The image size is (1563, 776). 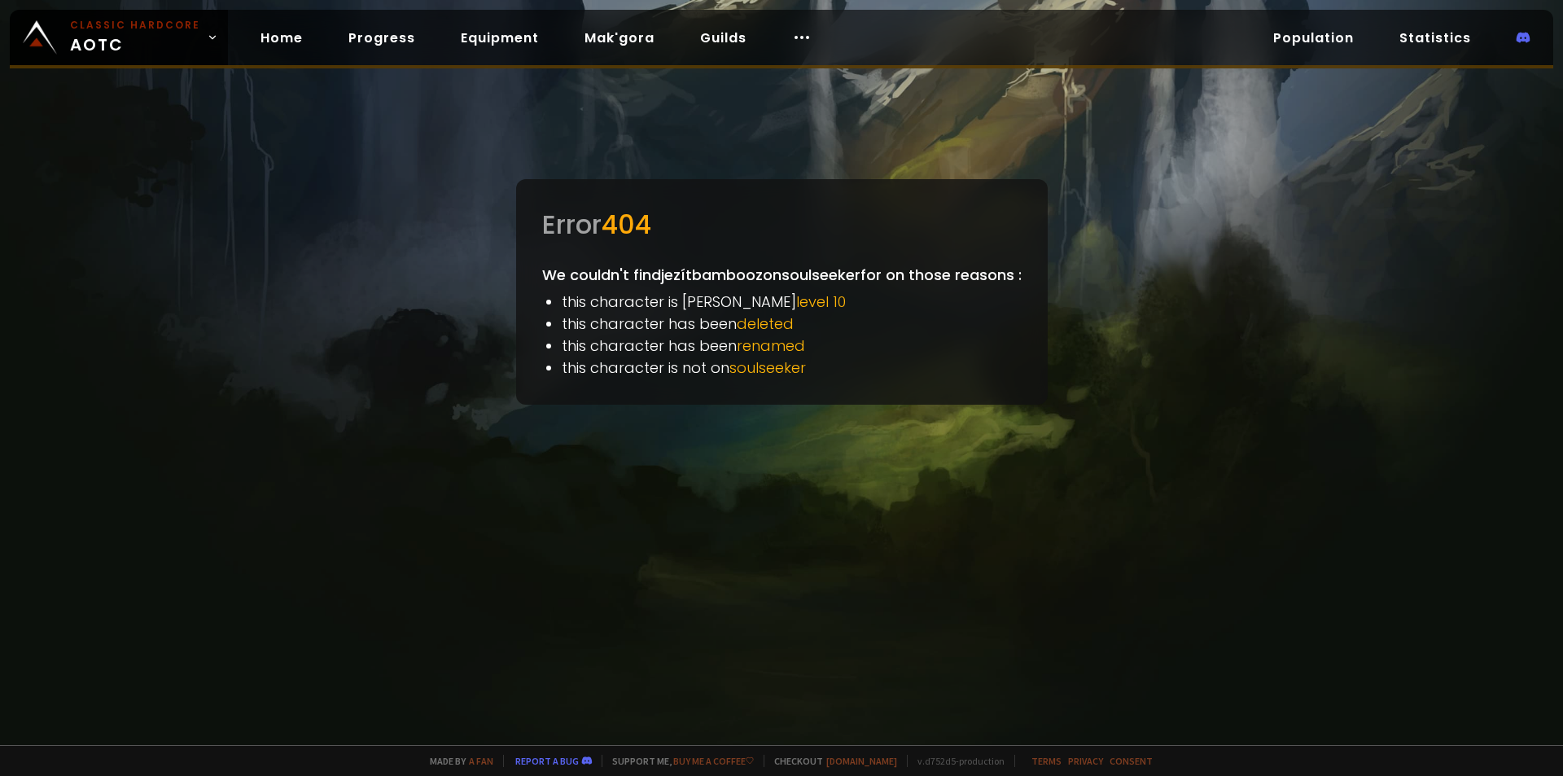 I want to click on a: Statistics, so click(x=1435, y=37).